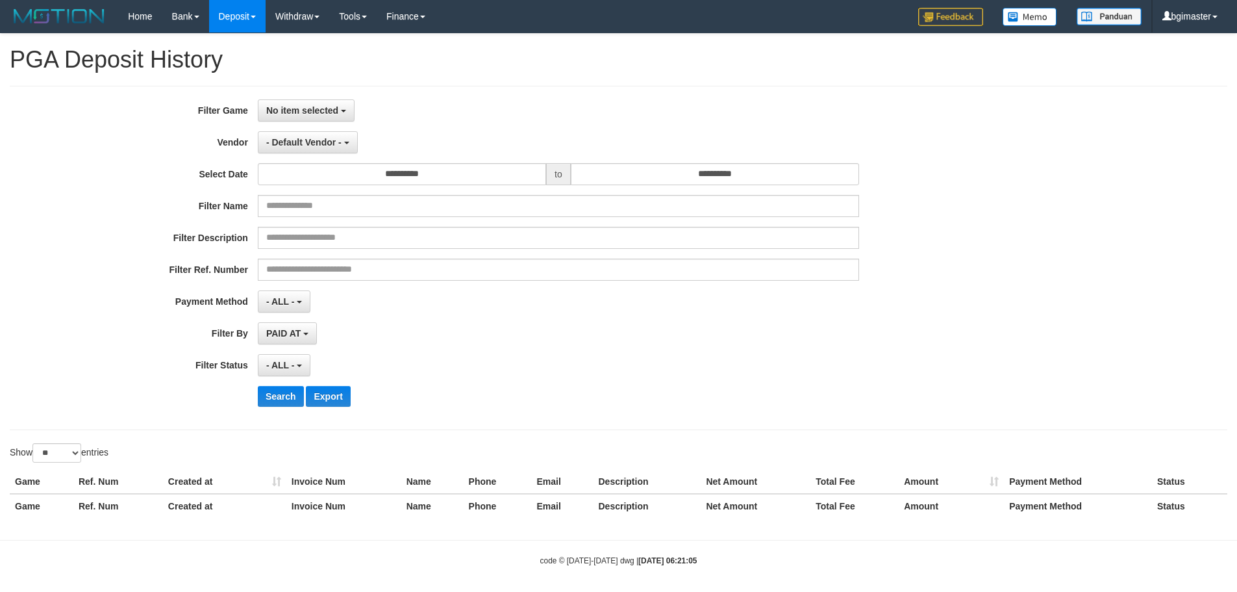 The height and width of the screenshot is (592, 1237). I want to click on img: Button%20Memo.svg, so click(1030, 17).